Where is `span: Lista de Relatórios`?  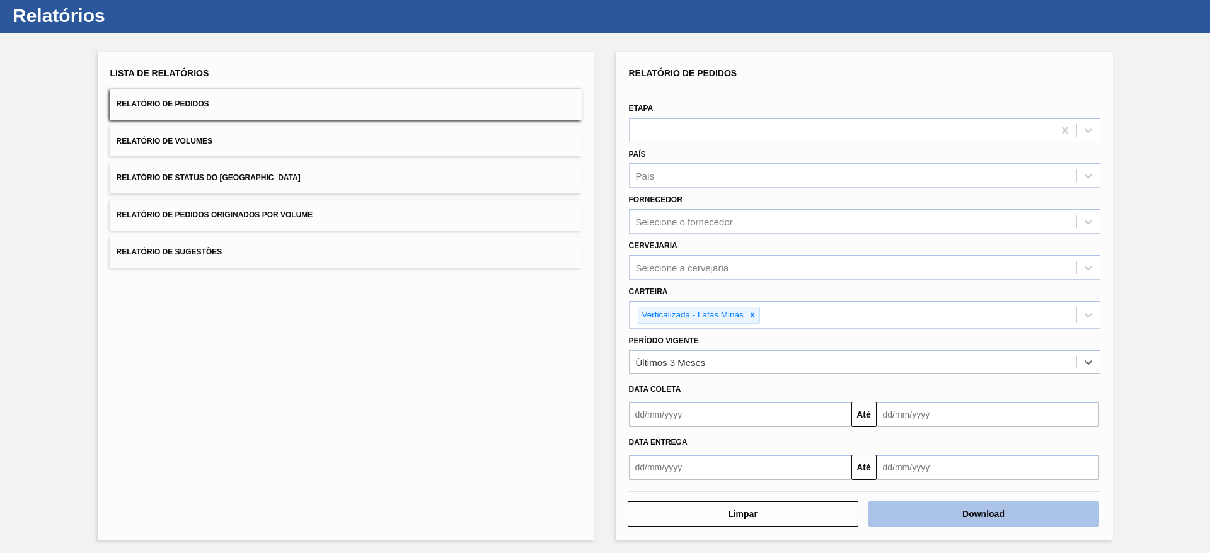
span: Lista de Relatórios is located at coordinates (159, 73).